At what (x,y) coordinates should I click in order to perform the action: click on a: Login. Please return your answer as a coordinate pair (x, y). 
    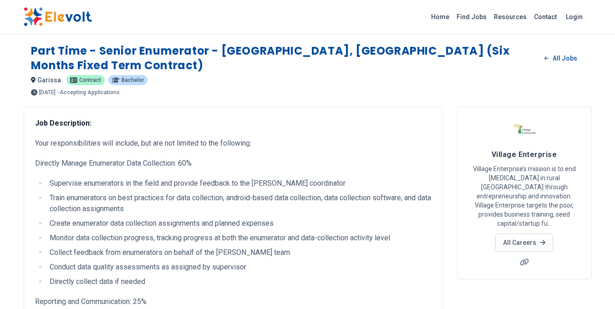
    Looking at the image, I should click on (574, 17).